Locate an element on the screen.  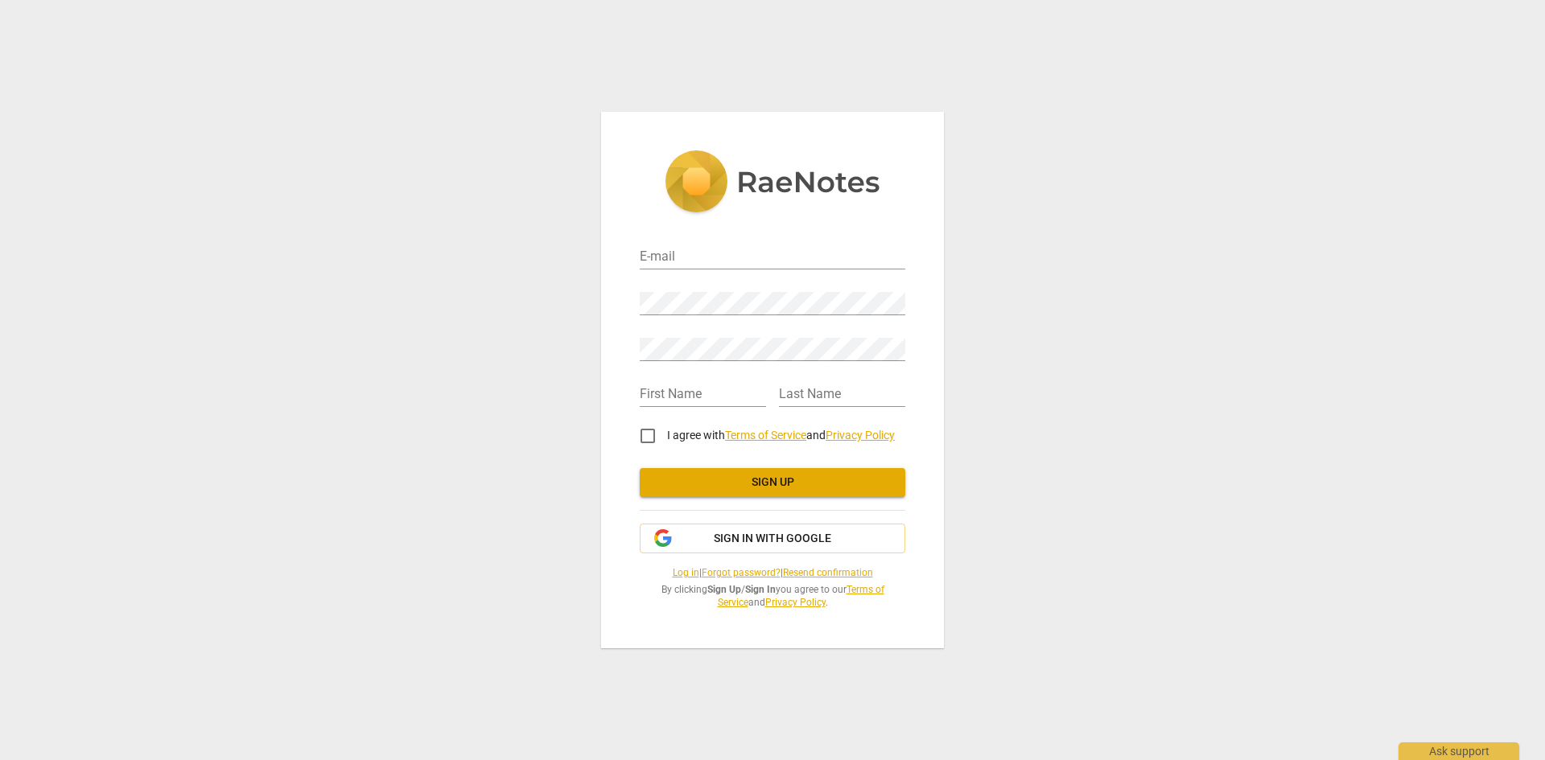
b: Sign In is located at coordinates (760, 590).